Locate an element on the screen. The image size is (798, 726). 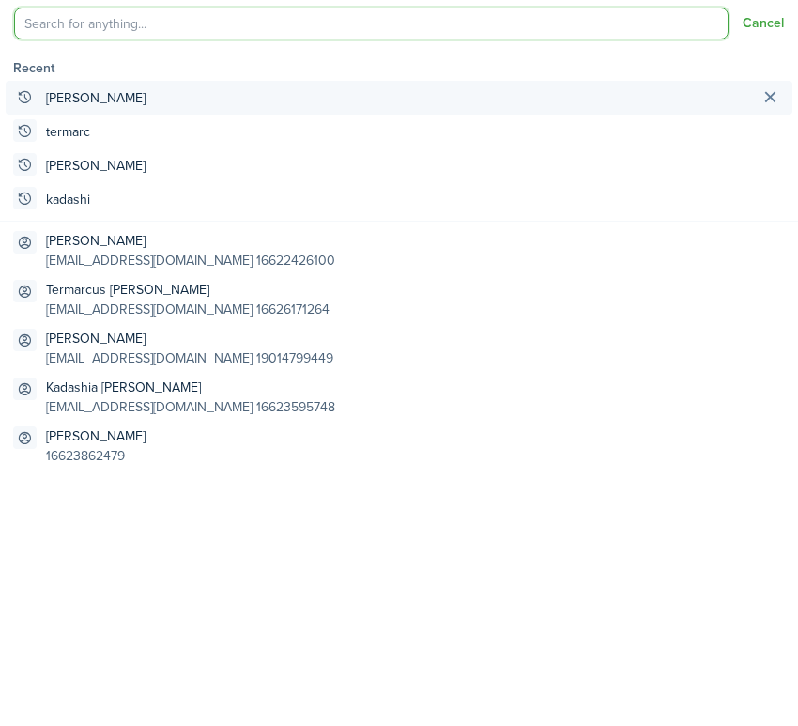
global-search-item: kadashi is located at coordinates (399, 199).